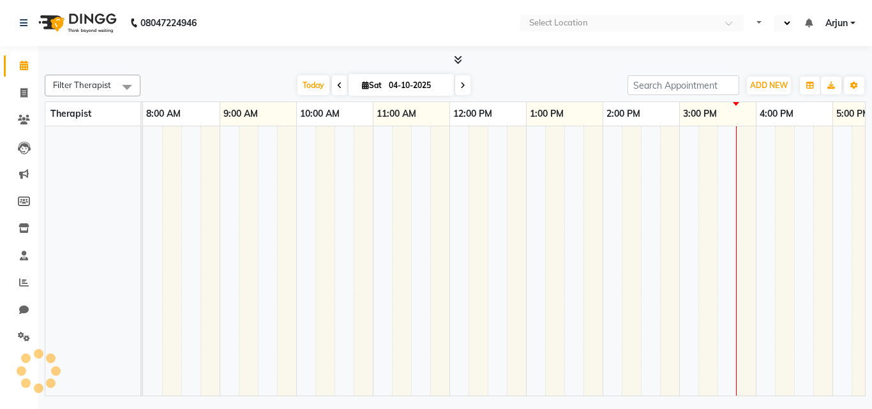 This screenshot has width=872, height=409. Describe the element at coordinates (768, 85) in the screenshot. I see `span: ADD NEW` at that location.